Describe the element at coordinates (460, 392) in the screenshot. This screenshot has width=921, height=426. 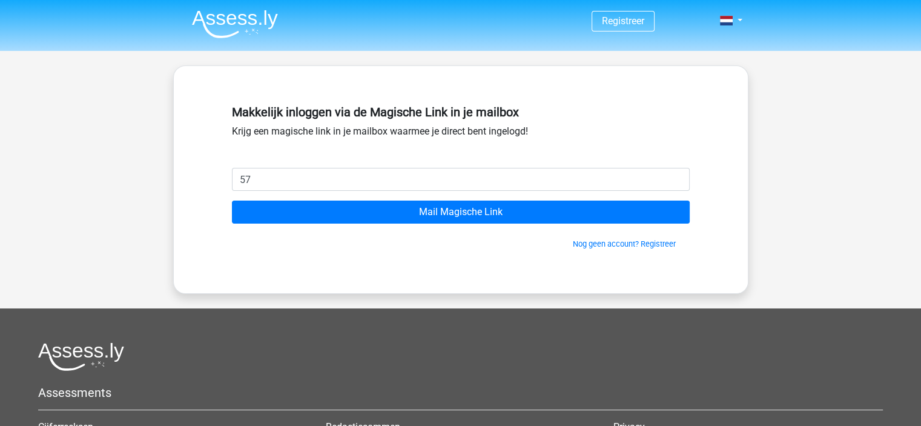
I see `h5: Assessments` at that location.